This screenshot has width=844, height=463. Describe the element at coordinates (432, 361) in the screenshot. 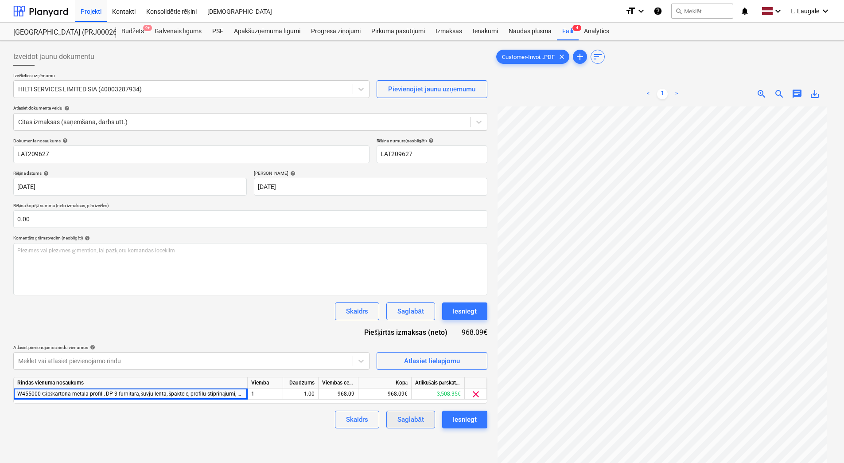

I see `div: Atlasiet lielapjomu` at that location.